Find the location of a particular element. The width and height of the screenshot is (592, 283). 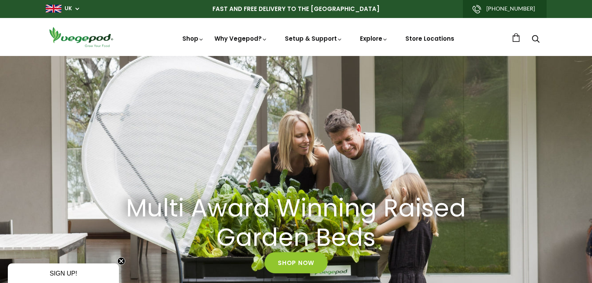

a: Why Vegepod? is located at coordinates (241, 38).